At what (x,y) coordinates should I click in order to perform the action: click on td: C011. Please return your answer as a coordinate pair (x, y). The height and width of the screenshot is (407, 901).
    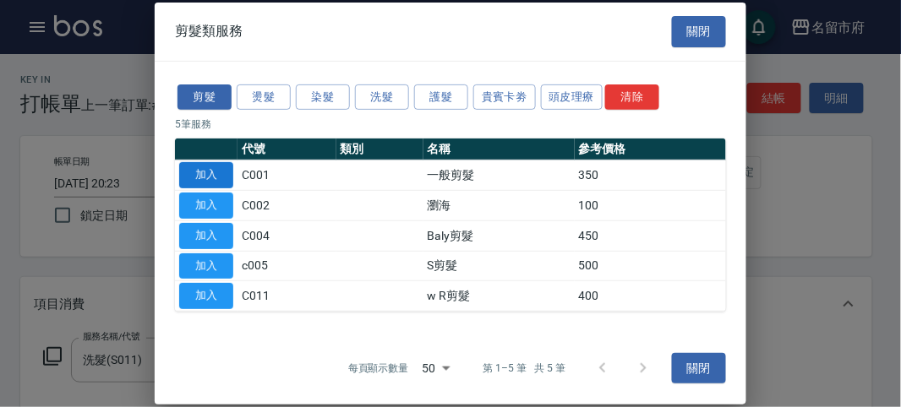
    Looking at the image, I should click on (286, 297).